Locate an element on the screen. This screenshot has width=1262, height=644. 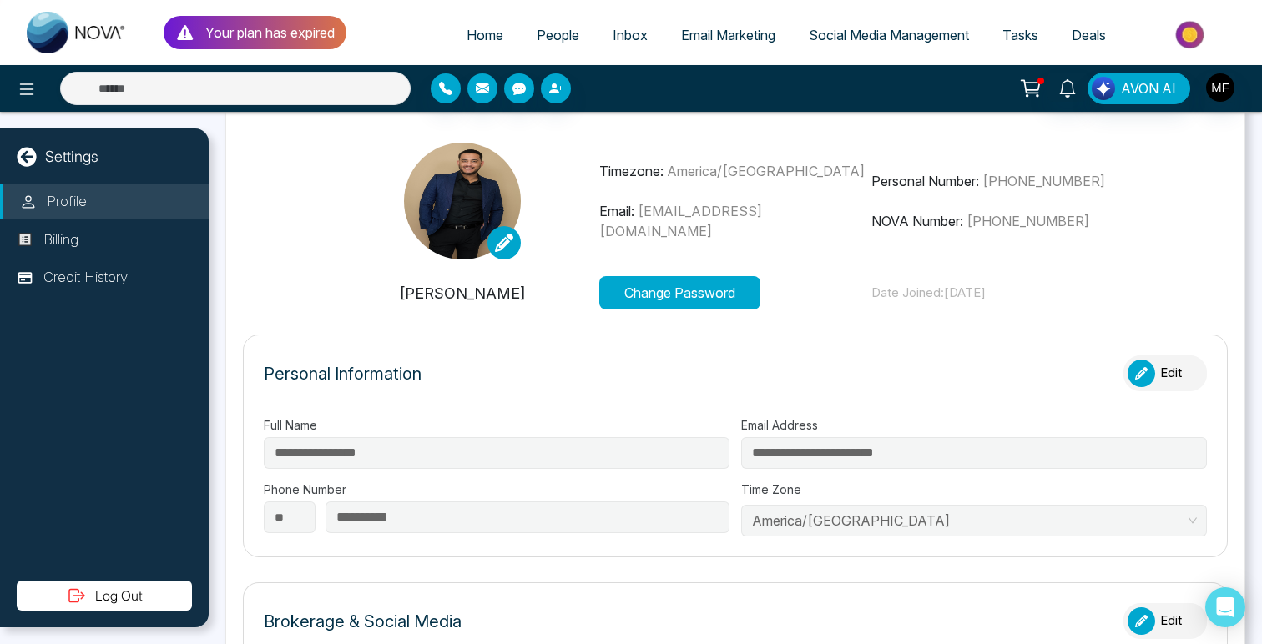
img: MarwenFerchichi26653-2-min.jpg is located at coordinates (462, 201).